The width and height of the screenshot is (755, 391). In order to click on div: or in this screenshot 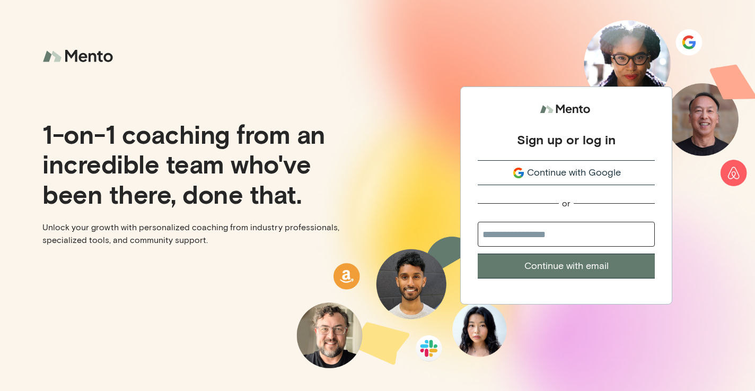, I will do `click(566, 203)`.